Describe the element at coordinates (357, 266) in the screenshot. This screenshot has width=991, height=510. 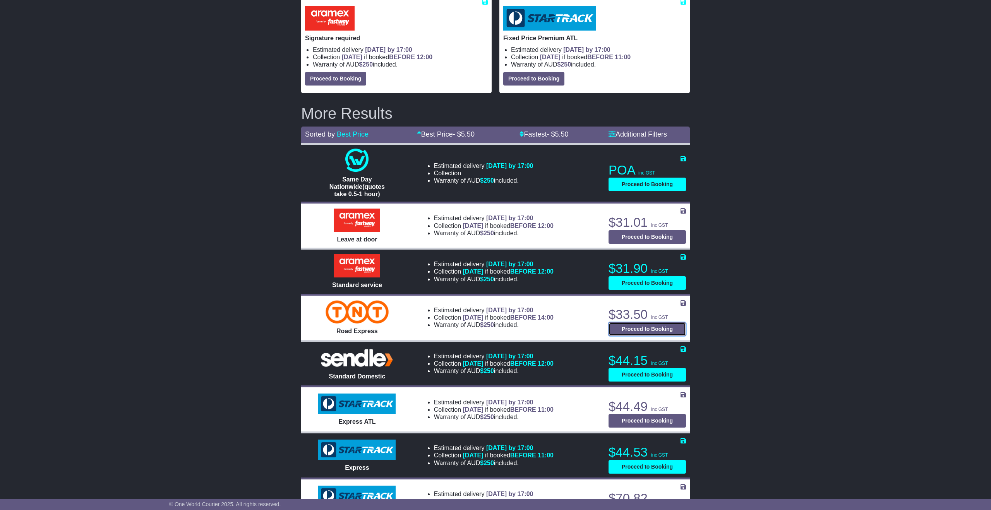
I see `img: Aramex: Standard service` at that location.